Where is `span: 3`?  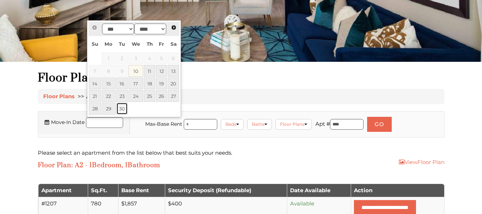
span: 3 is located at coordinates (136, 58).